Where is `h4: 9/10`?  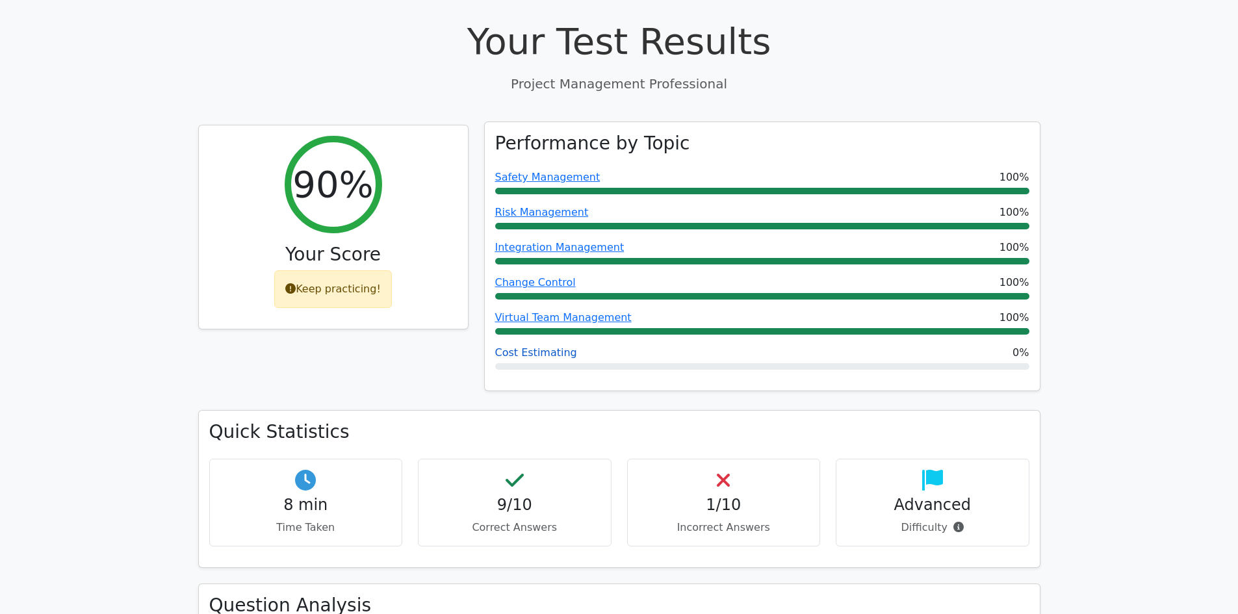
h4: 9/10 is located at coordinates (515, 505).